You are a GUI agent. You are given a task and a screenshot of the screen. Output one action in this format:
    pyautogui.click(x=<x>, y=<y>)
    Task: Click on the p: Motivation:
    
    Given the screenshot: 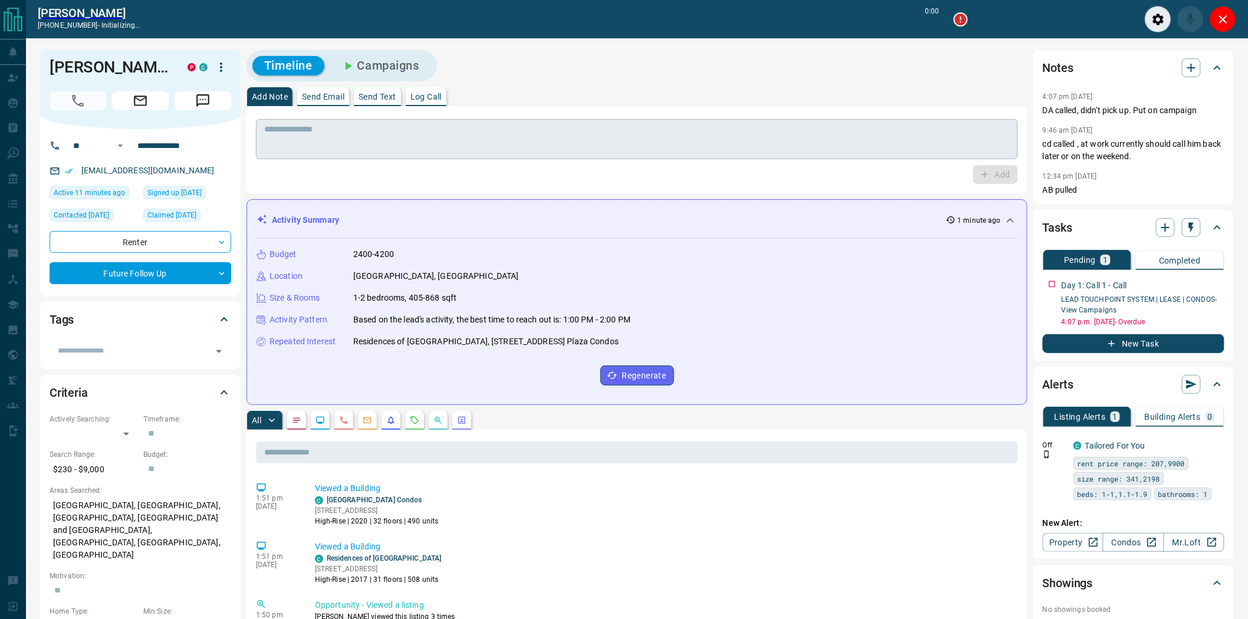 What is the action you would take?
    pyautogui.click(x=140, y=576)
    